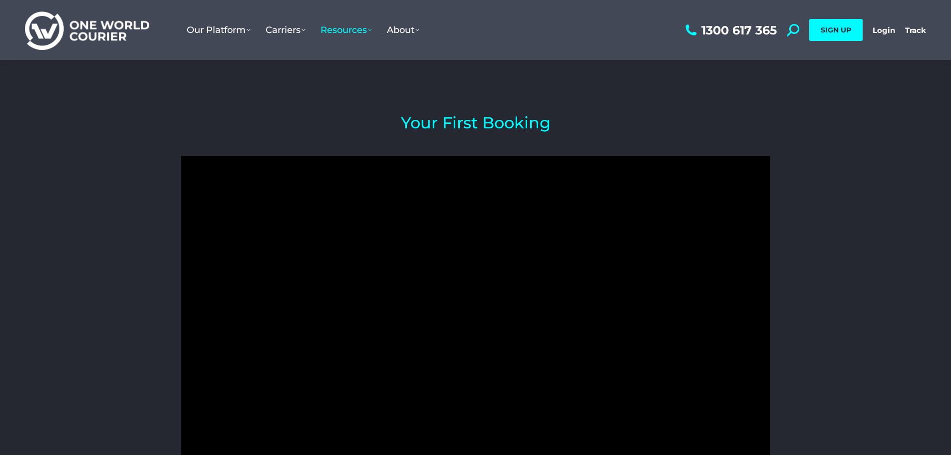 This screenshot has height=455, width=951. What do you see at coordinates (87, 30) in the screenshot?
I see `img: One World Courier` at bounding box center [87, 30].